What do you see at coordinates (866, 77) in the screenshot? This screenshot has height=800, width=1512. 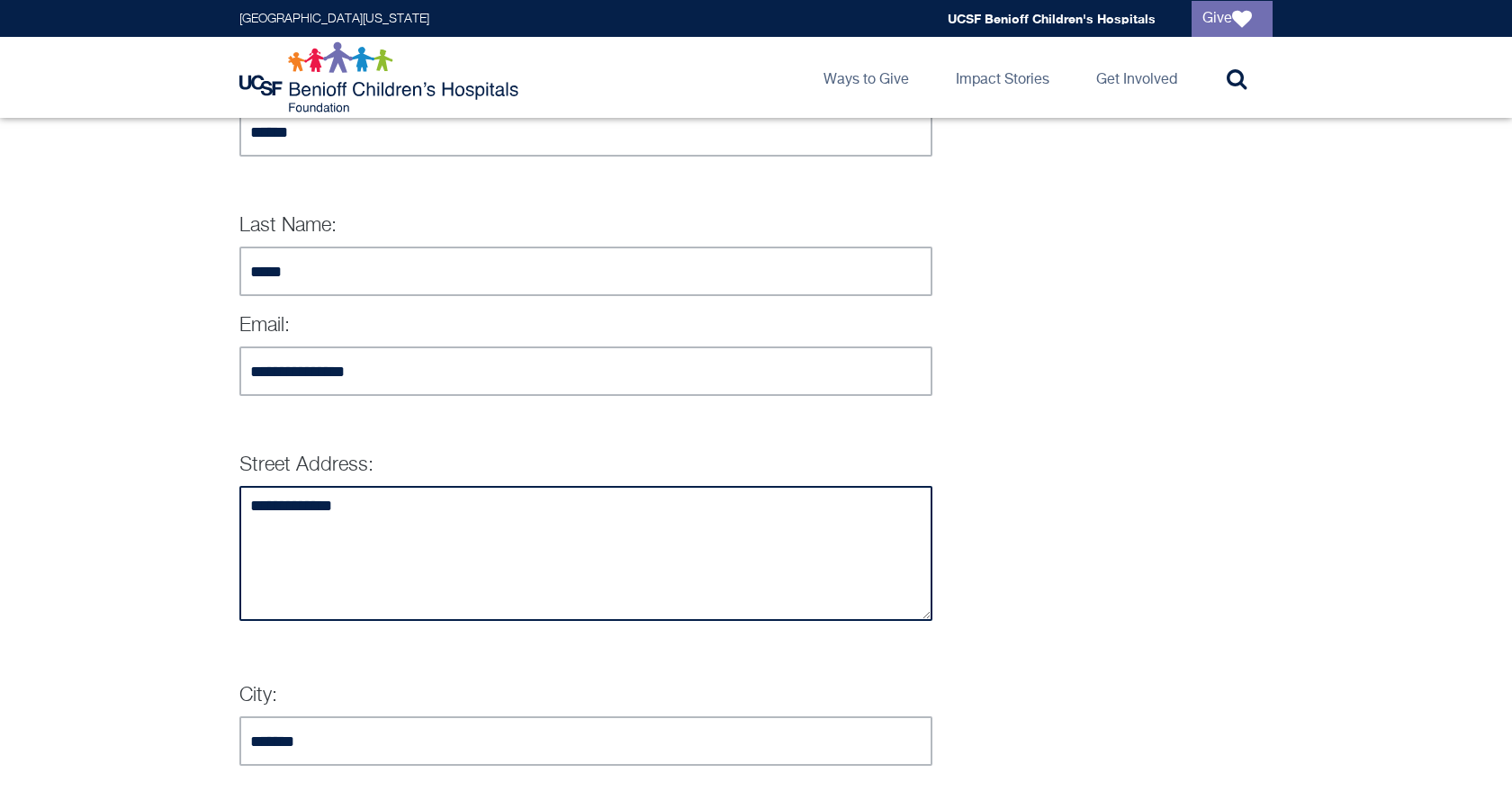 I see `a: Ways to Give` at bounding box center [866, 77].